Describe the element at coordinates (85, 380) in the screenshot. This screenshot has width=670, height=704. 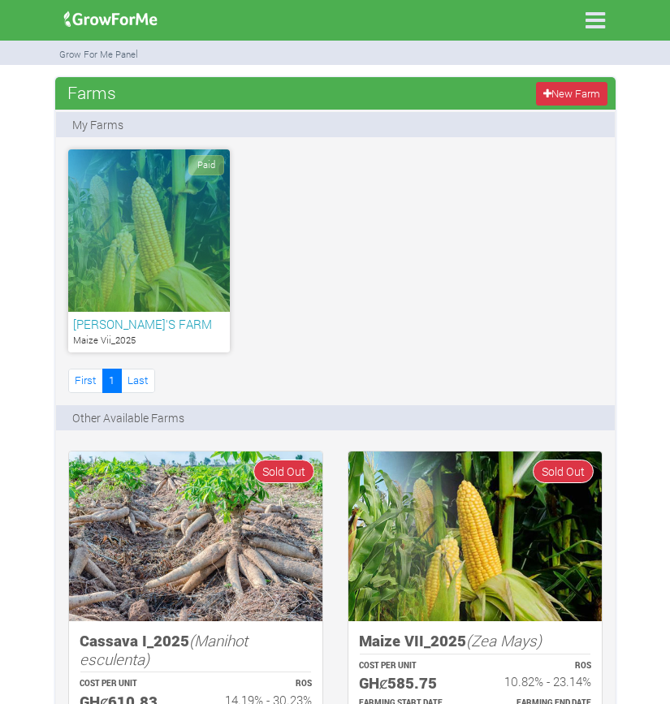
I see `a: First` at that location.